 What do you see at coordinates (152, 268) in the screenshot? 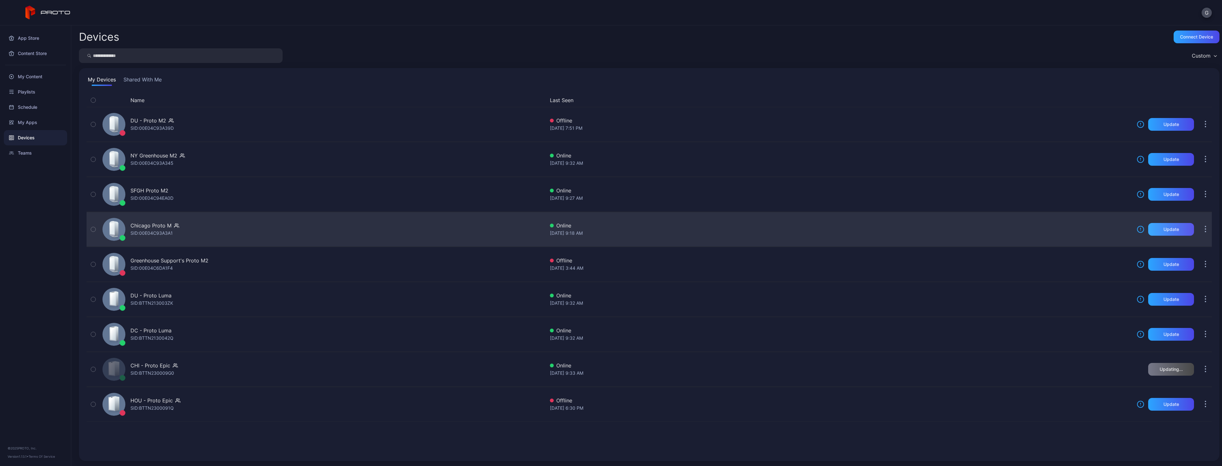
I see `div: SID: 00E04C6DA1F4` at bounding box center [152, 268].